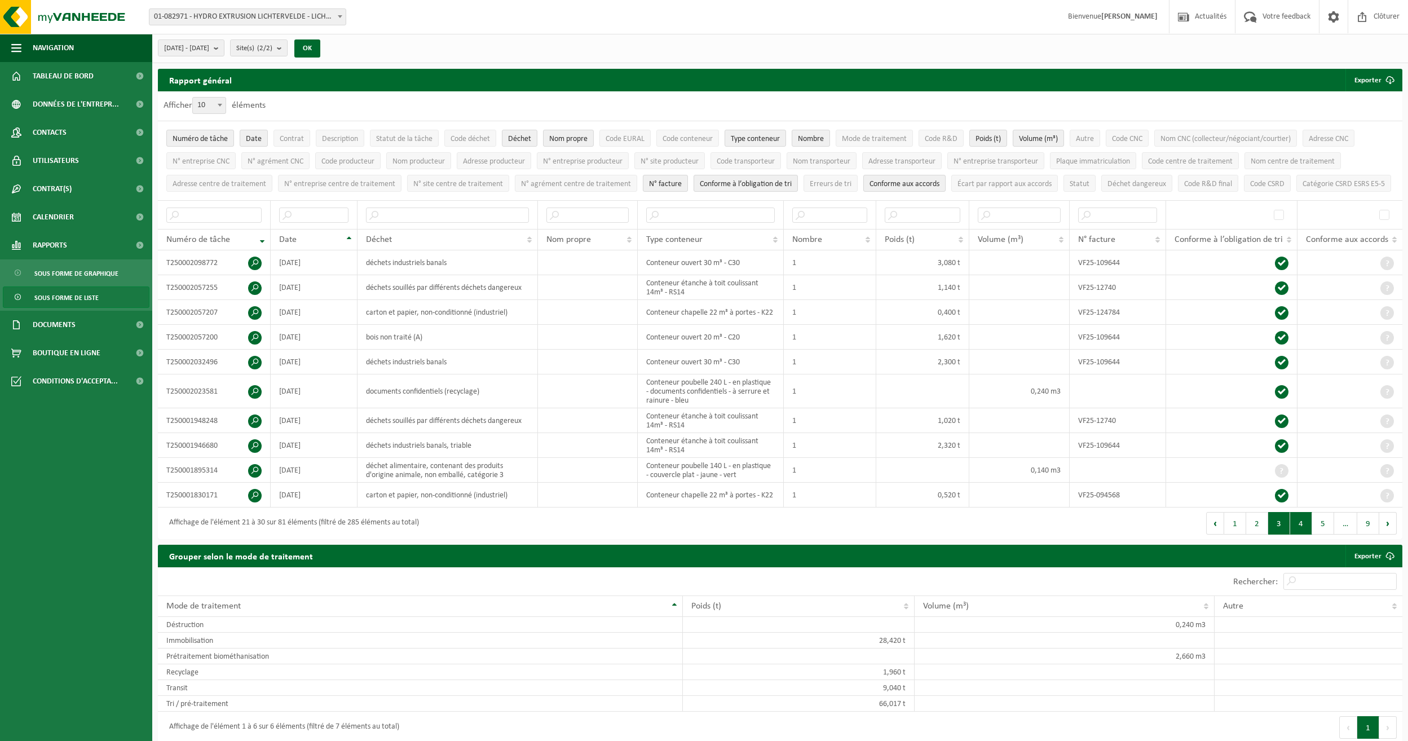 The height and width of the screenshot is (741, 1408). Describe the element at coordinates (1093, 161) in the screenshot. I see `span: Plaque immatriculation` at that location.